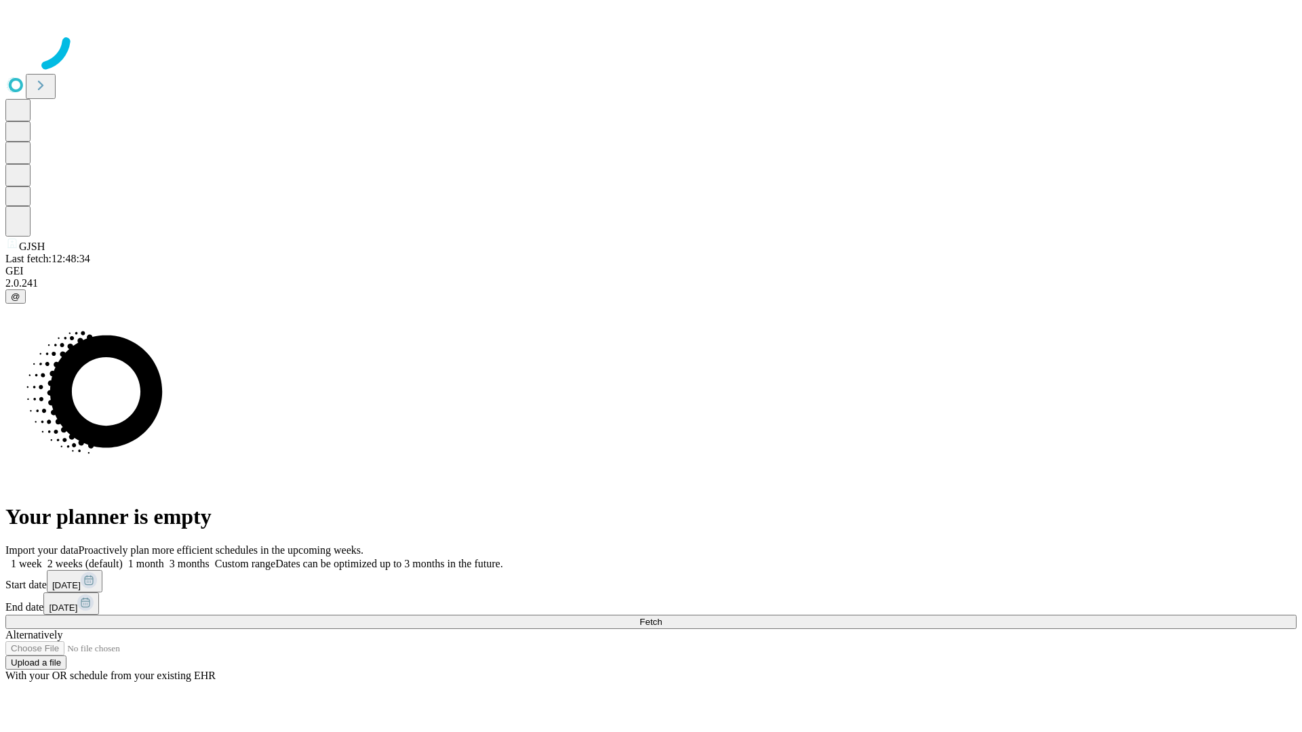 The image size is (1302, 732). What do you see at coordinates (651, 581) in the screenshot?
I see `div: Start date` at bounding box center [651, 581].